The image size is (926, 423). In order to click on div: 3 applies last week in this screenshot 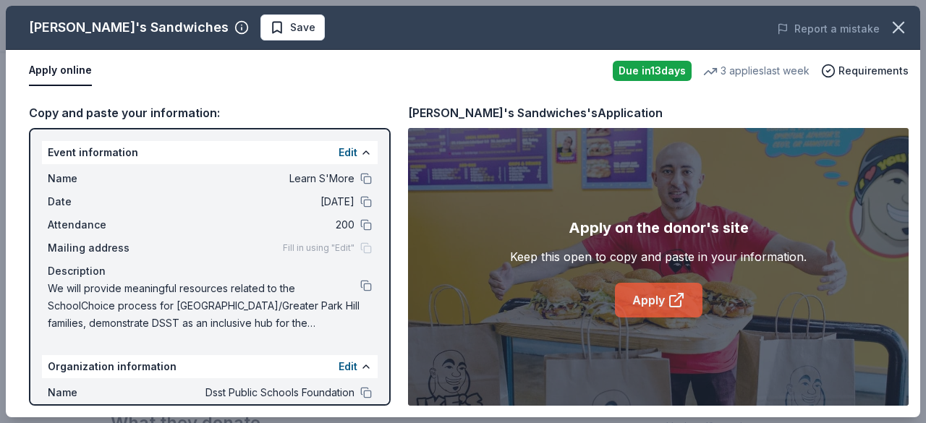, I will do `click(756, 71)`.